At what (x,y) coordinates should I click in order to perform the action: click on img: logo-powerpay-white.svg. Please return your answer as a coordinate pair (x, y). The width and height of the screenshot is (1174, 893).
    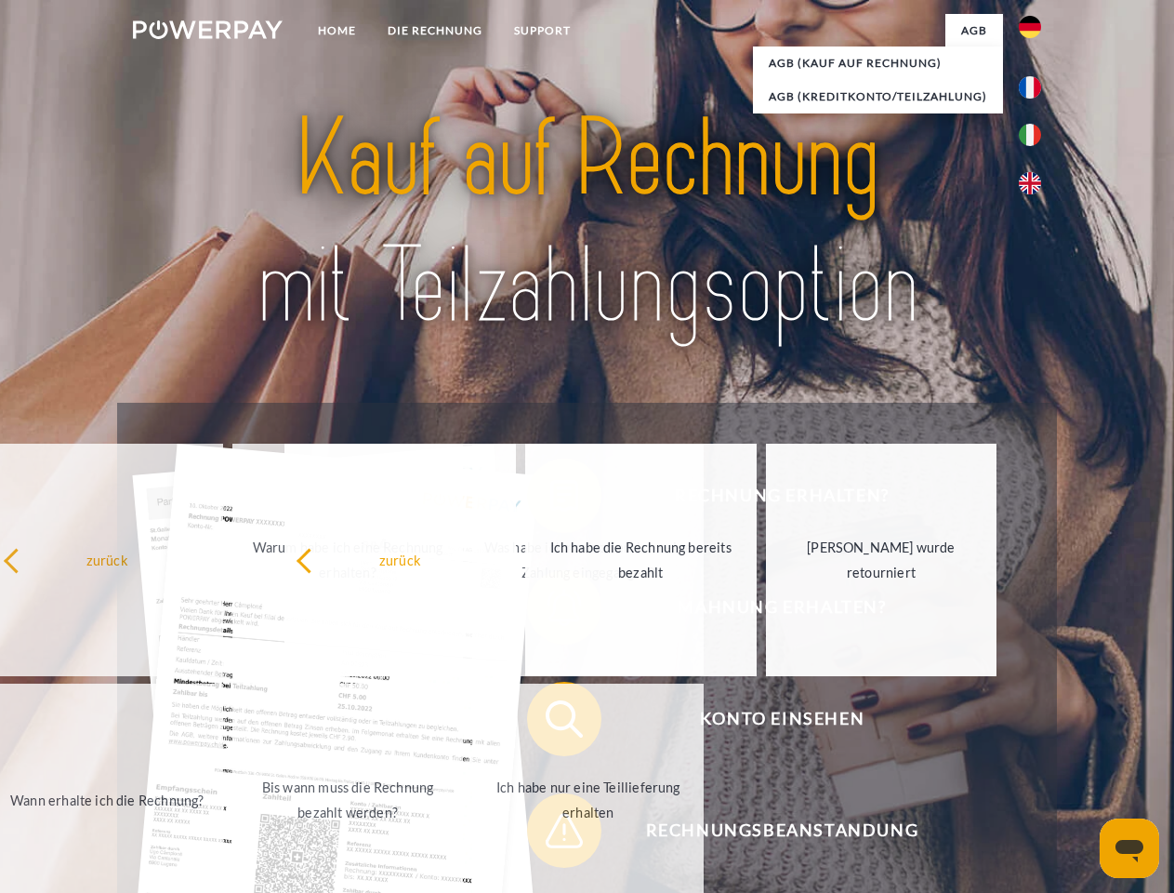
    Looking at the image, I should click on (207, 30).